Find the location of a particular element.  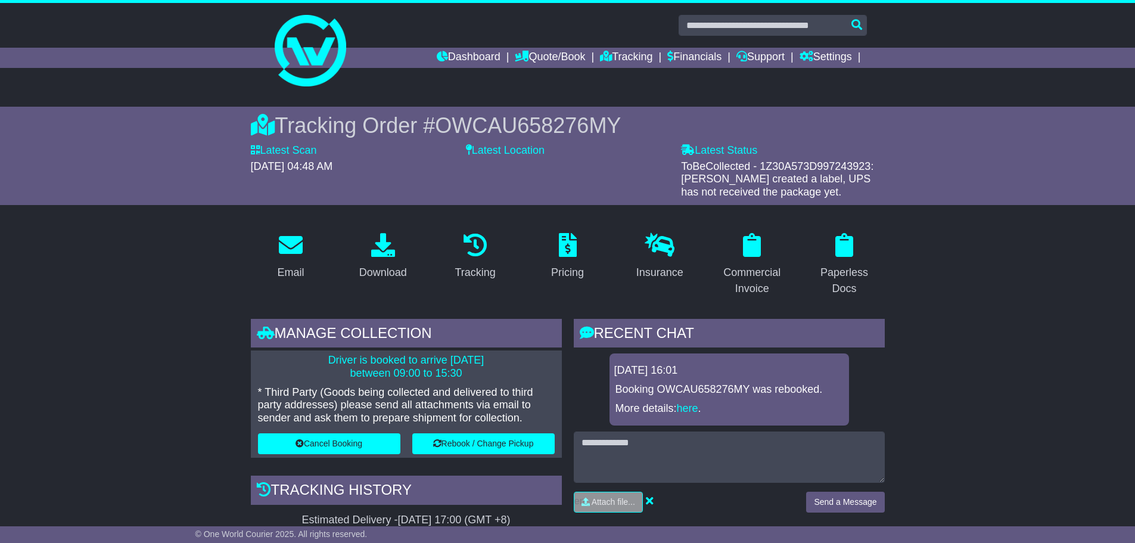

div: Manage collection is located at coordinates (406, 335).